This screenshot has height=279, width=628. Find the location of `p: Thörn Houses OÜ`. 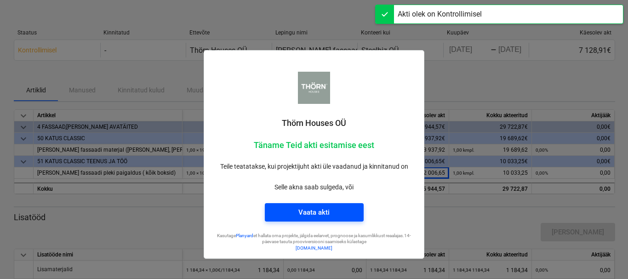

p: Thörn Houses OÜ is located at coordinates (314, 123).